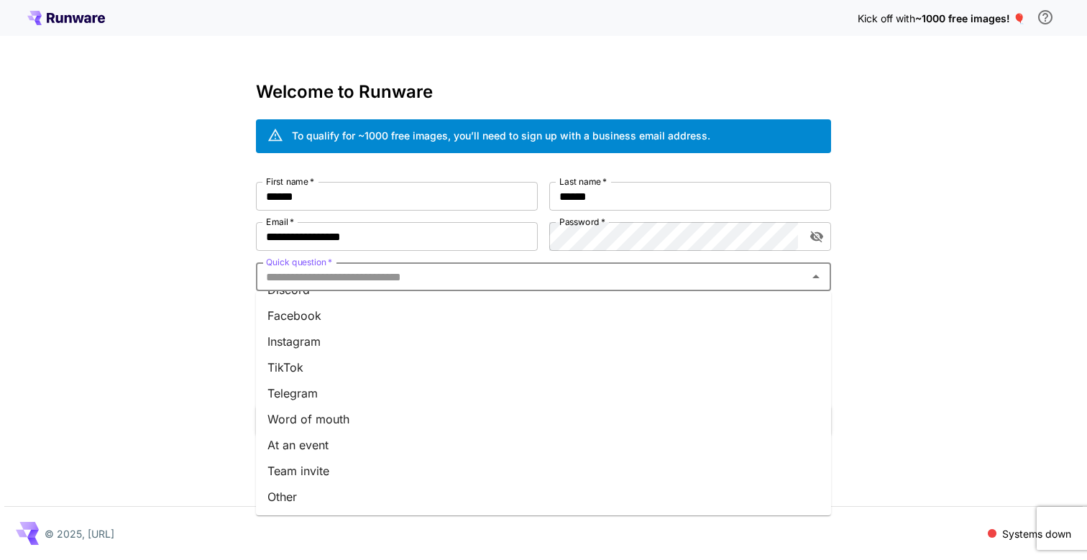 The width and height of the screenshot is (1087, 560). I want to click on li: Facebook, so click(544, 316).